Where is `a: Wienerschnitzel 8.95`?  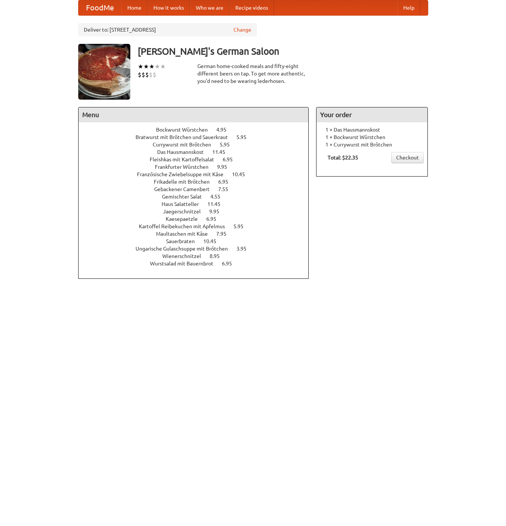 a: Wienerschnitzel 8.95 is located at coordinates (198, 256).